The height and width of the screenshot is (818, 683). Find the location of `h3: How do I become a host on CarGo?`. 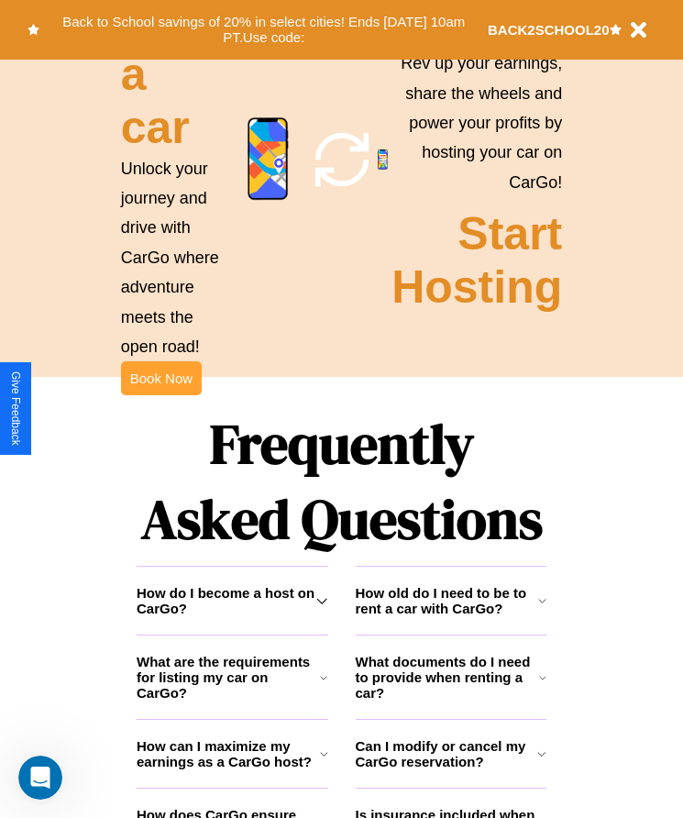

h3: How do I become a host on CarGo? is located at coordinates (227, 601).